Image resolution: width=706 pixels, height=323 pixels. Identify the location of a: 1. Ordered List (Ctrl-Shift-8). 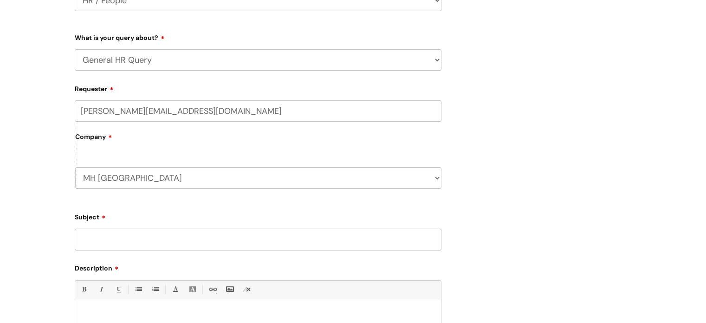
(155, 289).